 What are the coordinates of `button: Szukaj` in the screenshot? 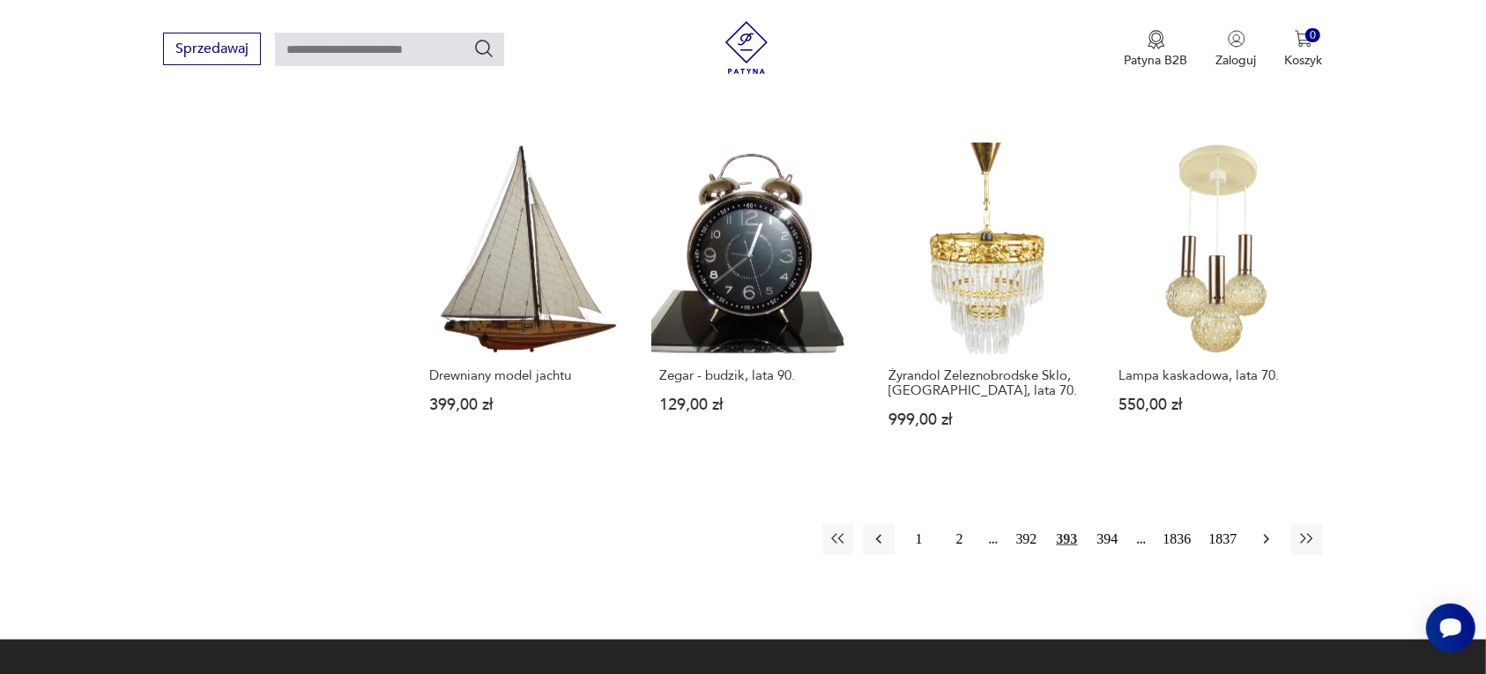 It's located at (484, 48).